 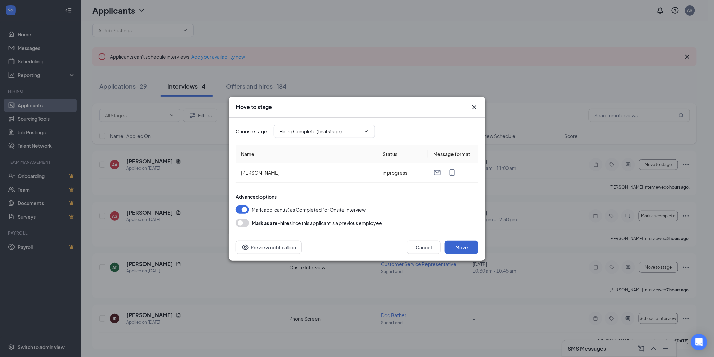 I want to click on b: Mark as a re-hire, so click(x=270, y=223).